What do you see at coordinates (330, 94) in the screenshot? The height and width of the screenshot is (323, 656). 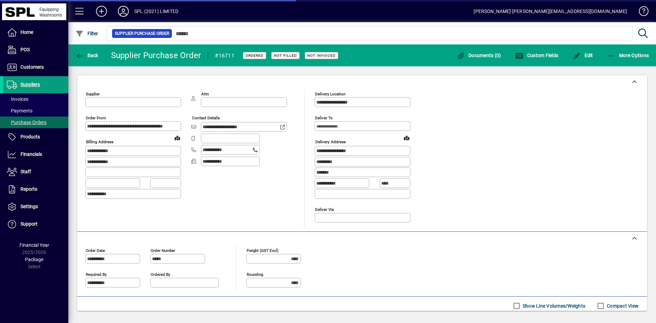 I see `mat-label: Delivery Location` at bounding box center [330, 94].